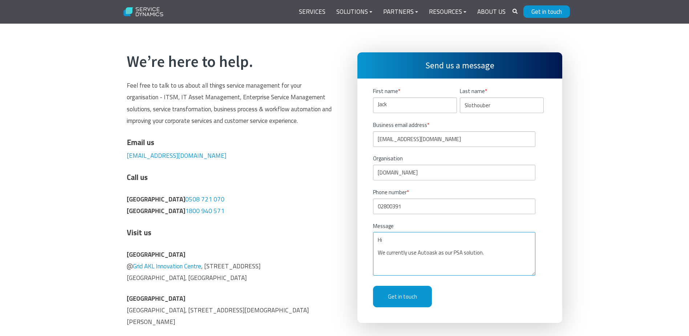  Describe the element at coordinates (167, 266) in the screenshot. I see `a: Grid AKL Innovation Centre` at that location.